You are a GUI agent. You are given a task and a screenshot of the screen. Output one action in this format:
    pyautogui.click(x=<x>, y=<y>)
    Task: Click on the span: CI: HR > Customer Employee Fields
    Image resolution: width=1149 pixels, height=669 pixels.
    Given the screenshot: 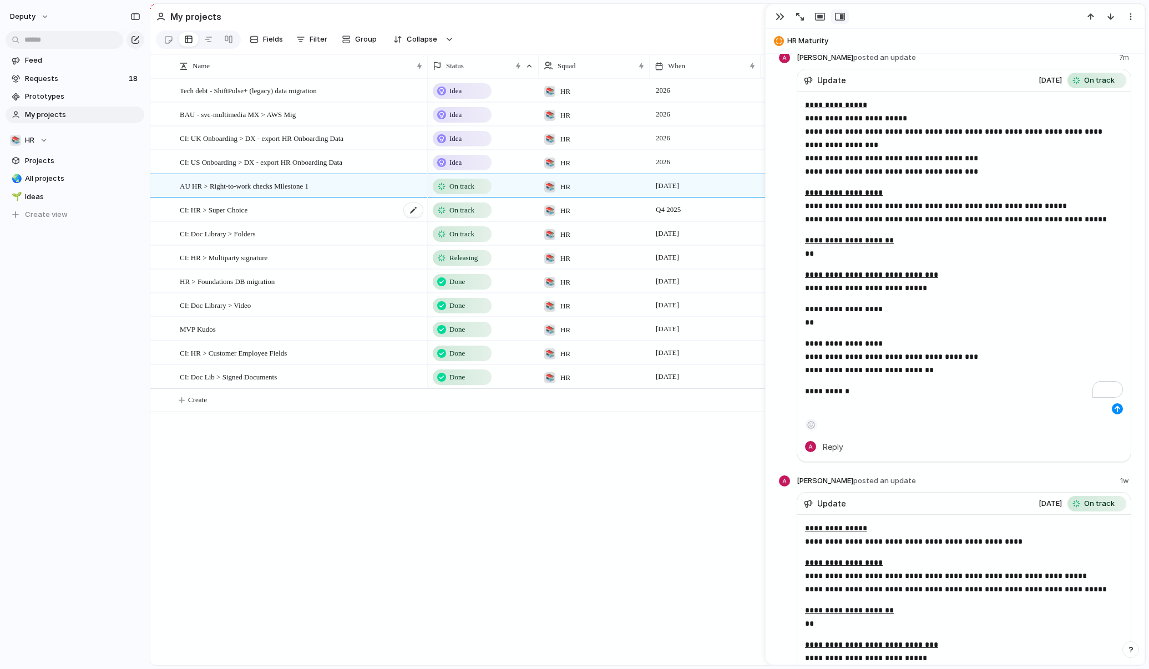 What is the action you would take?
    pyautogui.click(x=233, y=352)
    